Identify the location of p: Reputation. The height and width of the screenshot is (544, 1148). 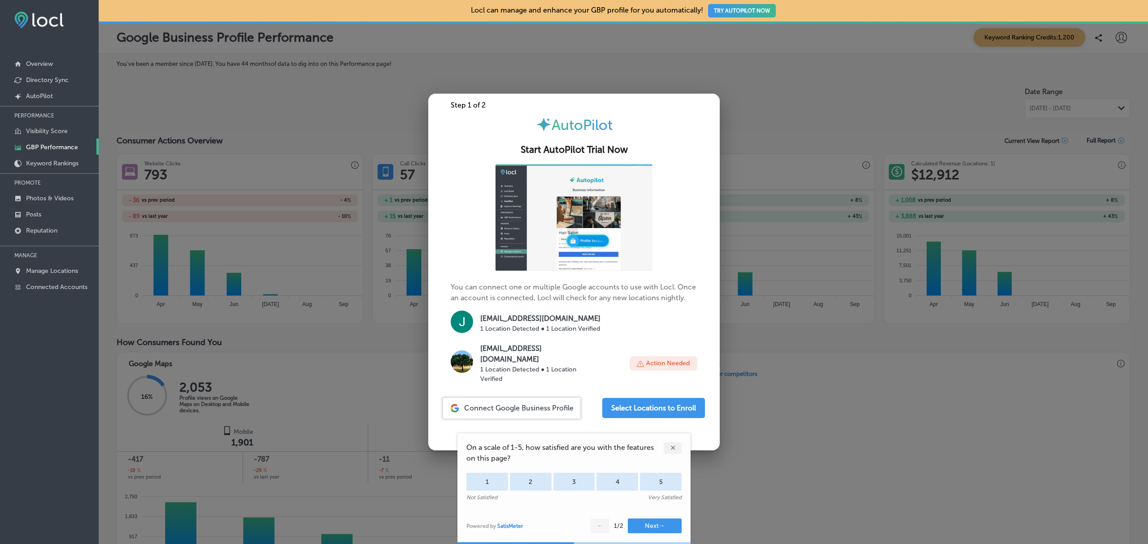
(42, 230).